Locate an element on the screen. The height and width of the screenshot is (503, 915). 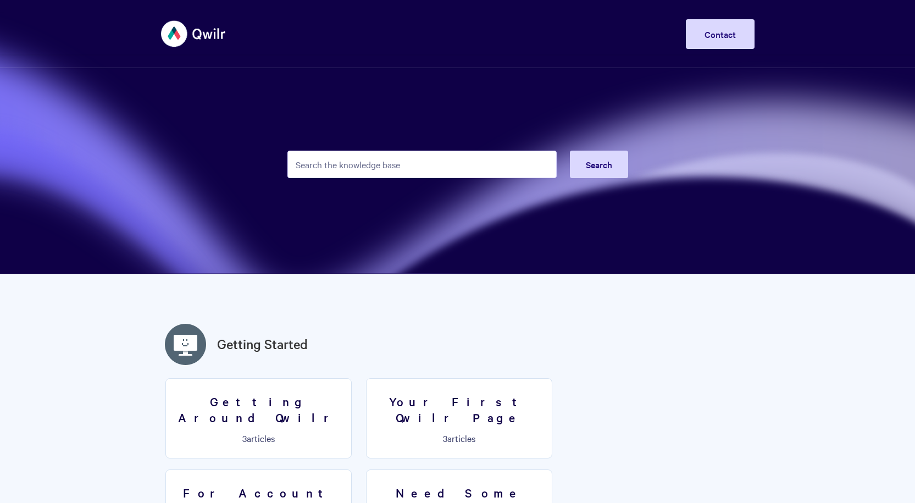
input: Search the knowledge base is located at coordinates (422, 164).